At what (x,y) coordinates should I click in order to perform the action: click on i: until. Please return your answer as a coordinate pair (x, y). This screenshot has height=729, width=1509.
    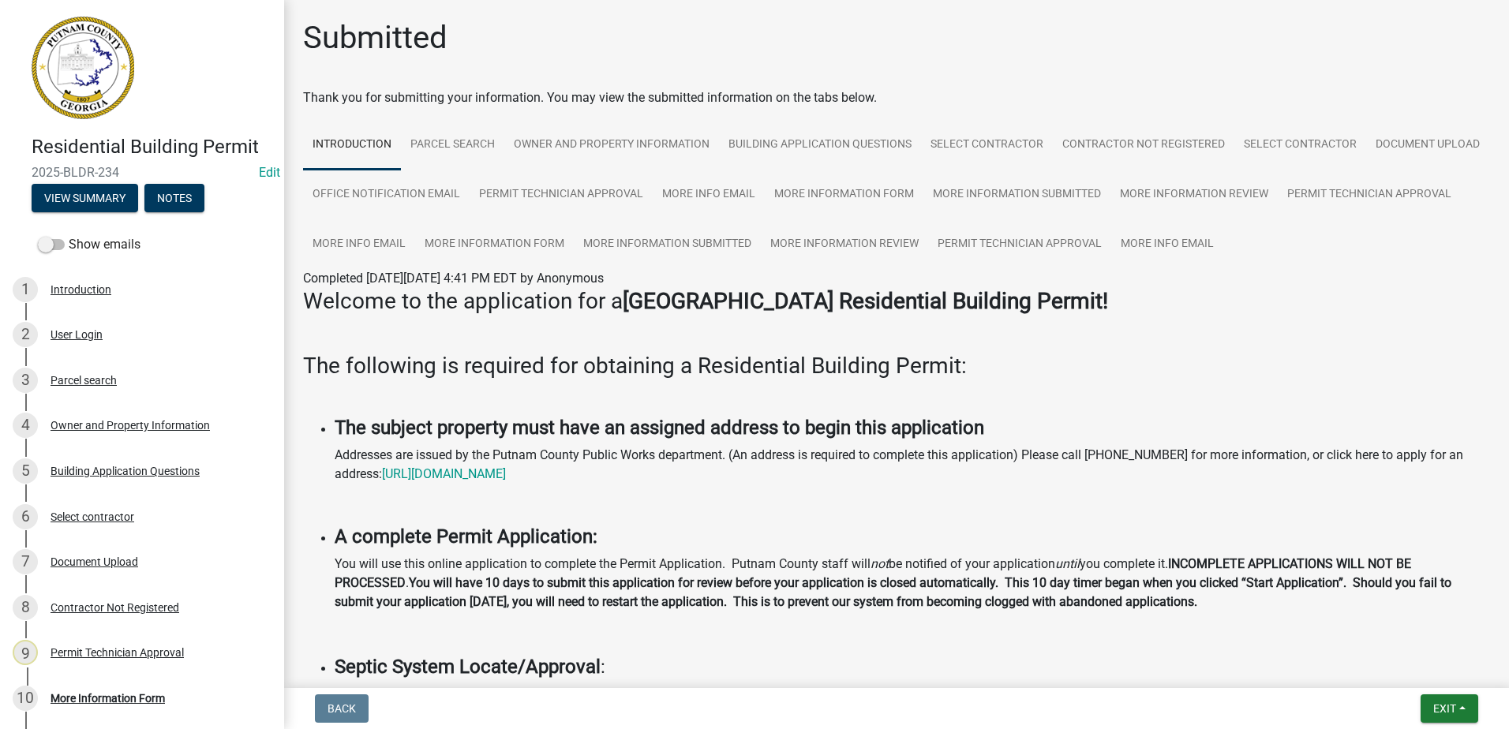
    Looking at the image, I should click on (1067, 563).